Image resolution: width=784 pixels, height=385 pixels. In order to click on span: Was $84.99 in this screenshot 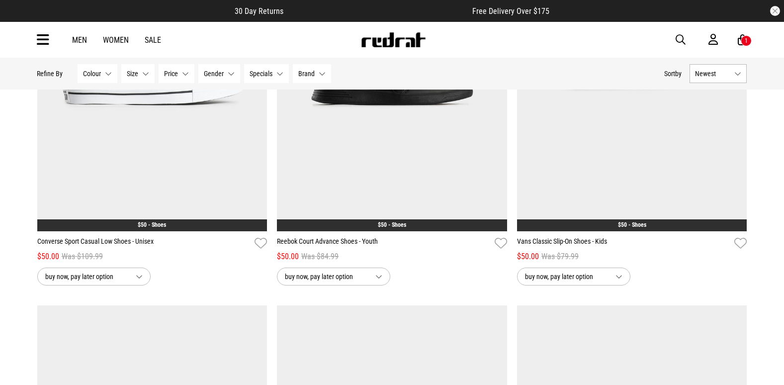, I will do `click(320, 256)`.